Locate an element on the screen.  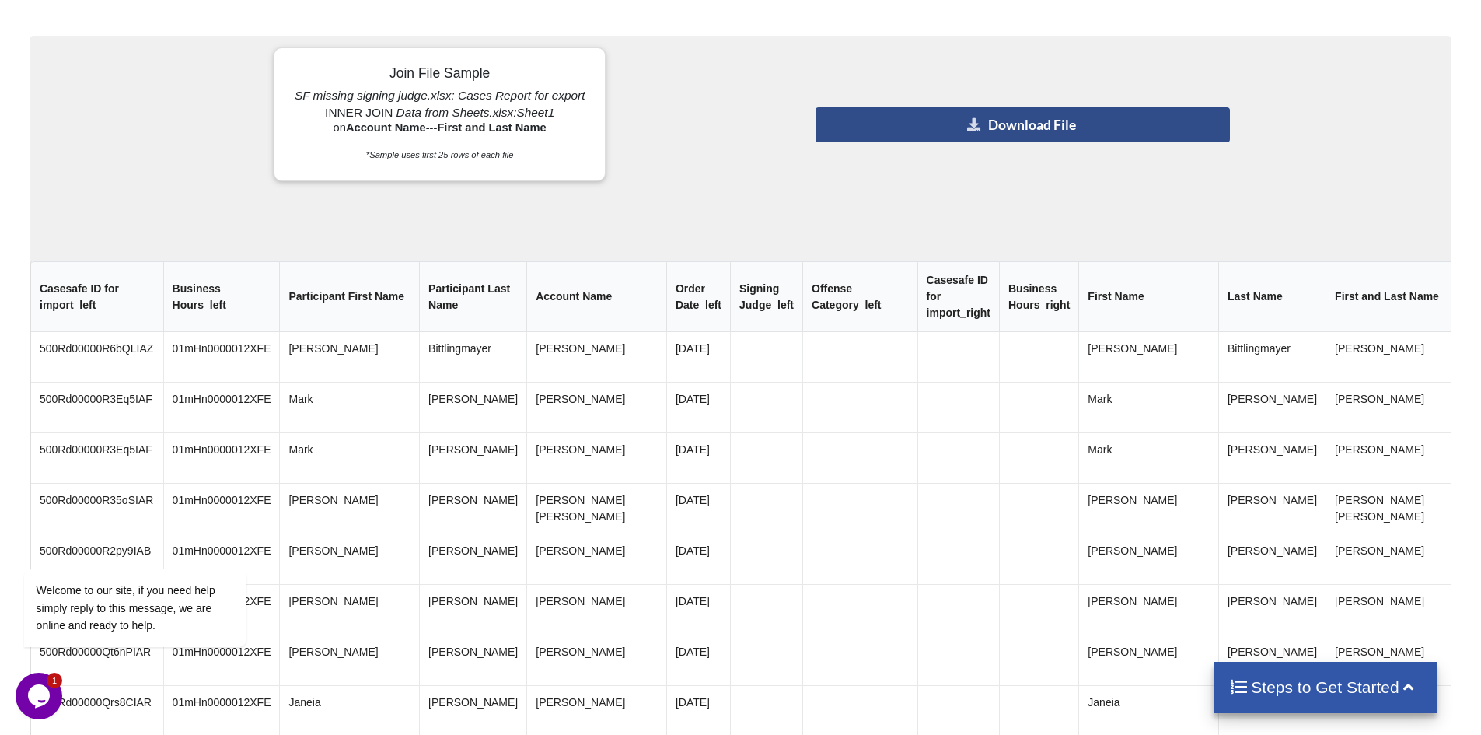
th: Last Name is located at coordinates (1272, 296).